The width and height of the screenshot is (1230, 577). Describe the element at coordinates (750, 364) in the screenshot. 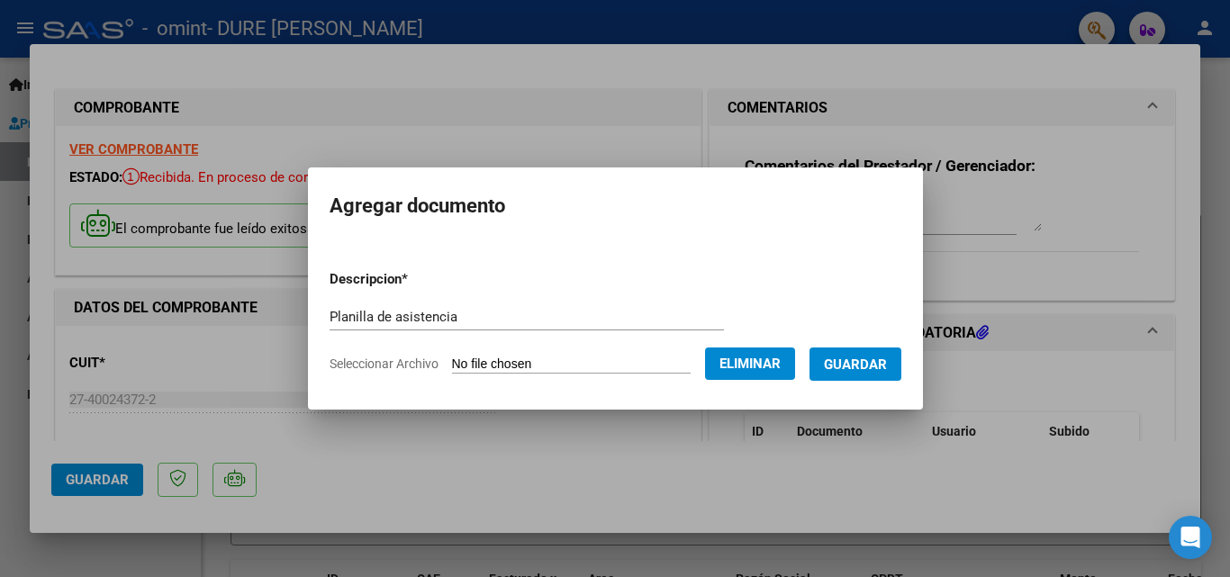

I see `span: Eliminar` at that location.